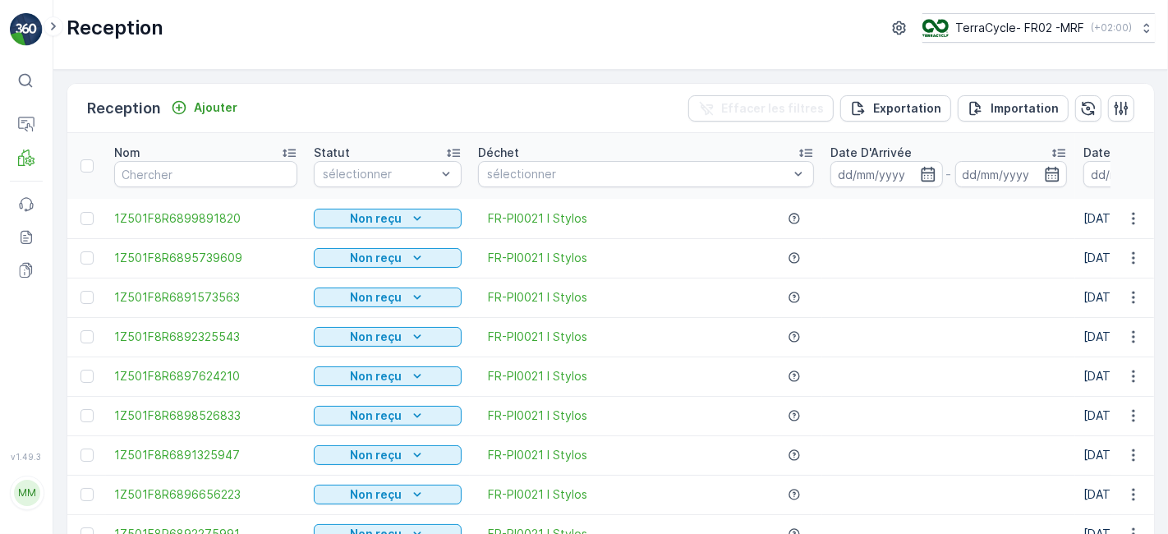  I want to click on button: Ajouter, so click(204, 108).